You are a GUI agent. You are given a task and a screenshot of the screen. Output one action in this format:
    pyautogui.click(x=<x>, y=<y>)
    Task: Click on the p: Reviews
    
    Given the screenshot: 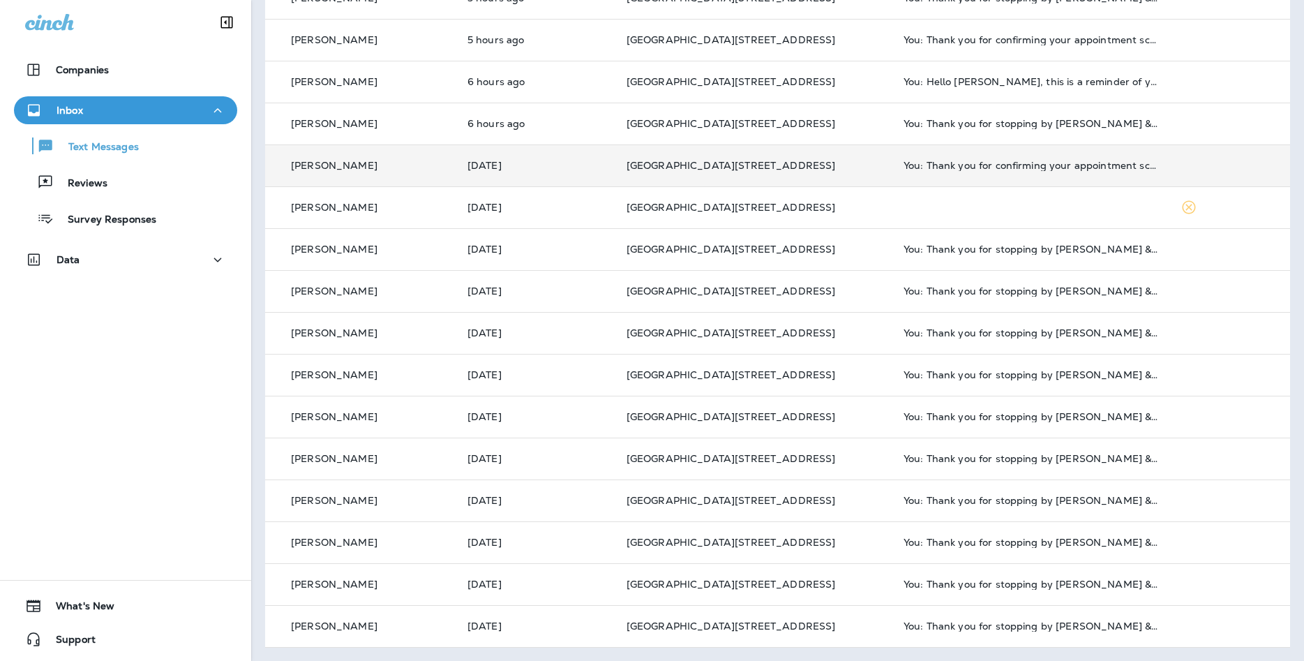 What is the action you would take?
    pyautogui.click(x=80, y=183)
    